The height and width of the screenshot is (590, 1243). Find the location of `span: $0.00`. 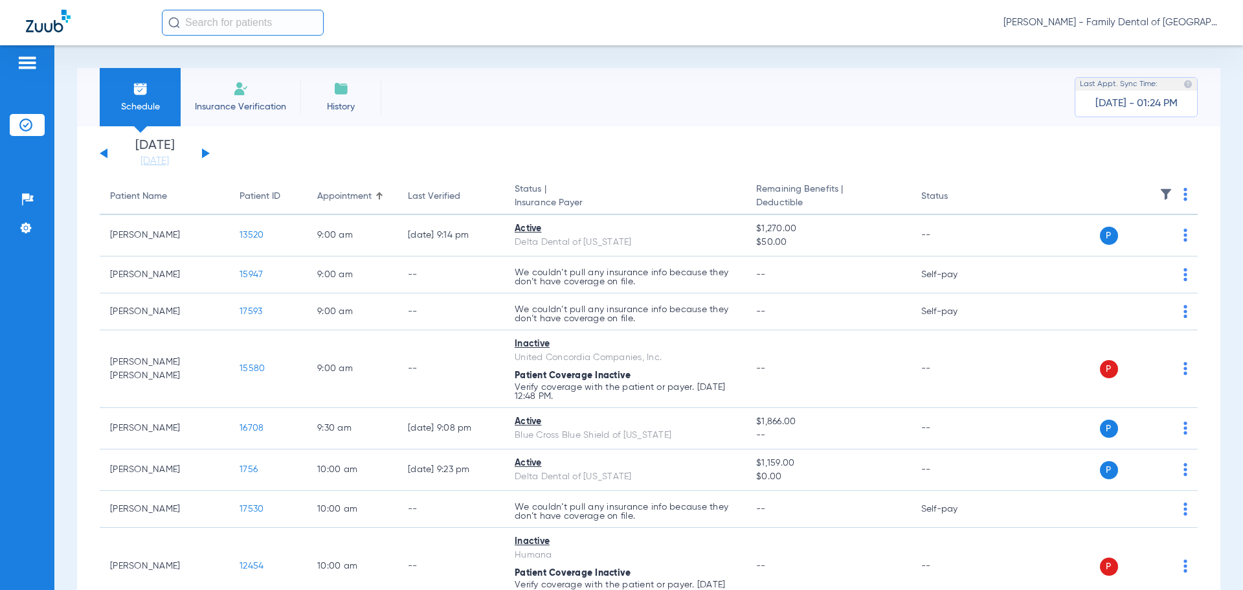

span: $0.00 is located at coordinates (828, 476).